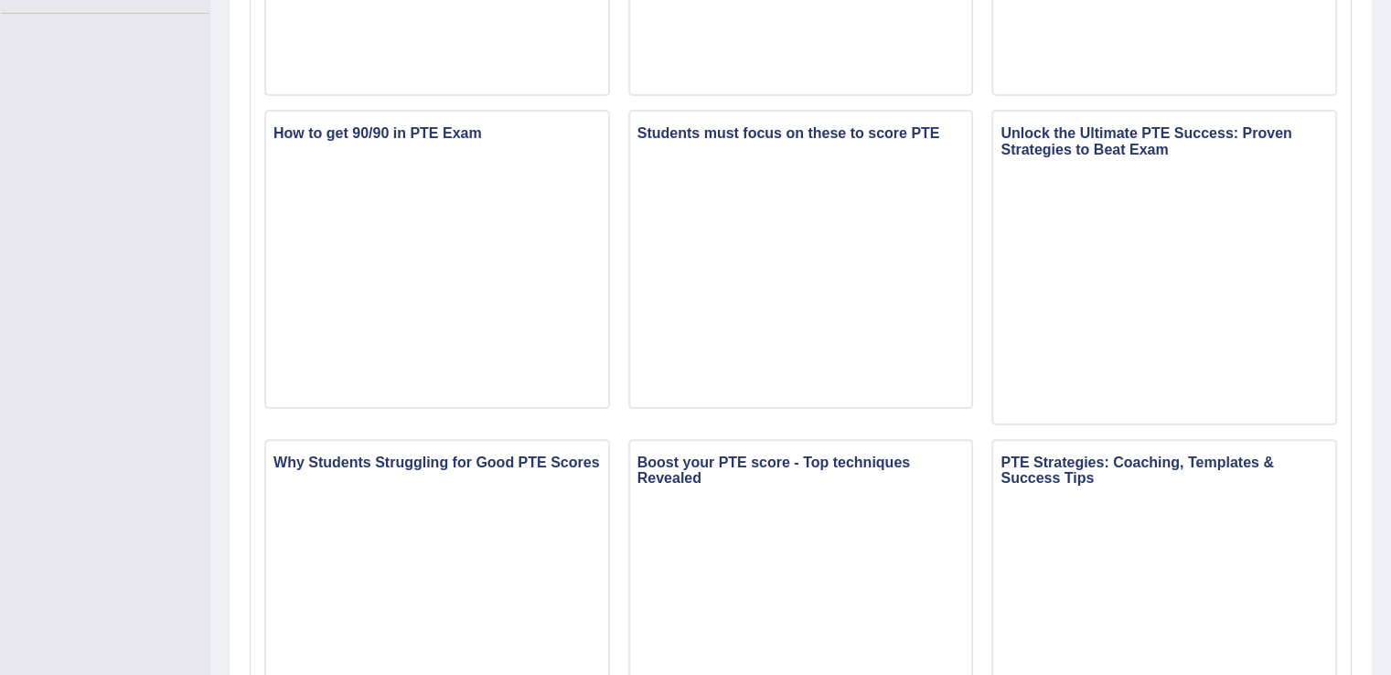 This screenshot has width=1391, height=675. I want to click on h3: PTE Strategies: Coaching, Templates & Success Tips, so click(1165, 470).